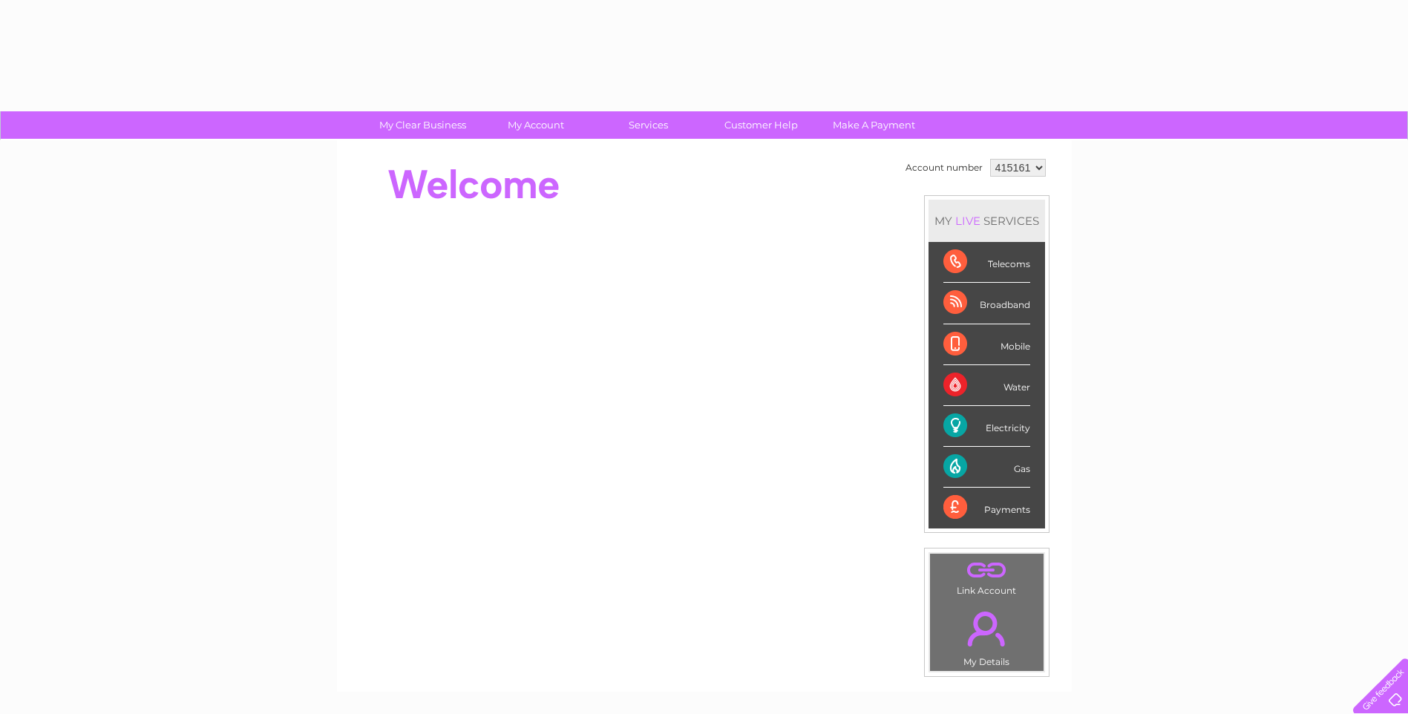 This screenshot has height=714, width=1408. I want to click on a: Customer Help, so click(761, 125).